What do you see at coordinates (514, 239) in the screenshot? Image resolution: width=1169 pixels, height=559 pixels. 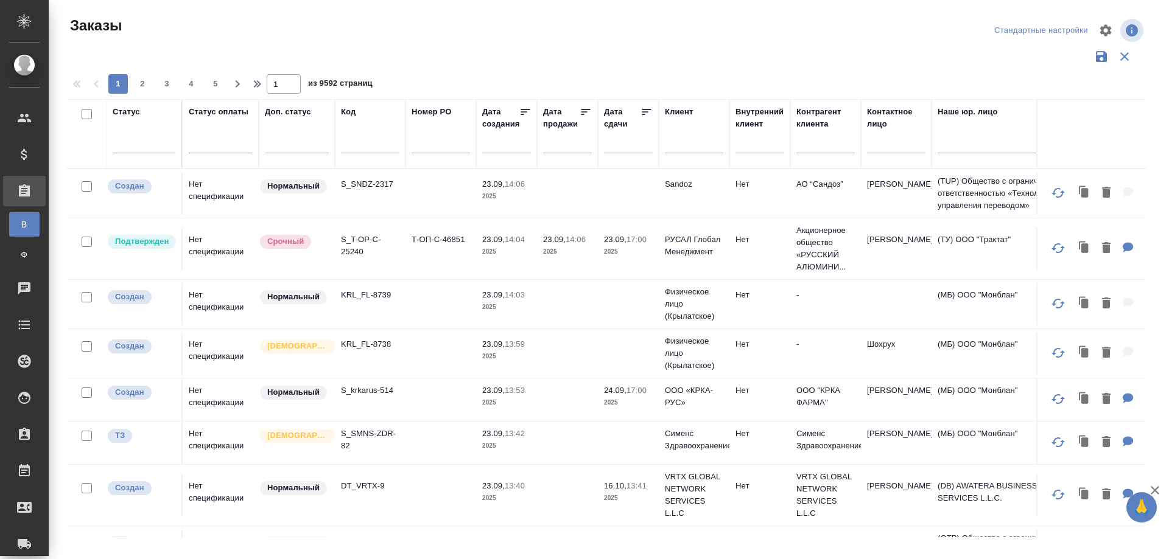 I see `p: 14:04` at bounding box center [514, 239].